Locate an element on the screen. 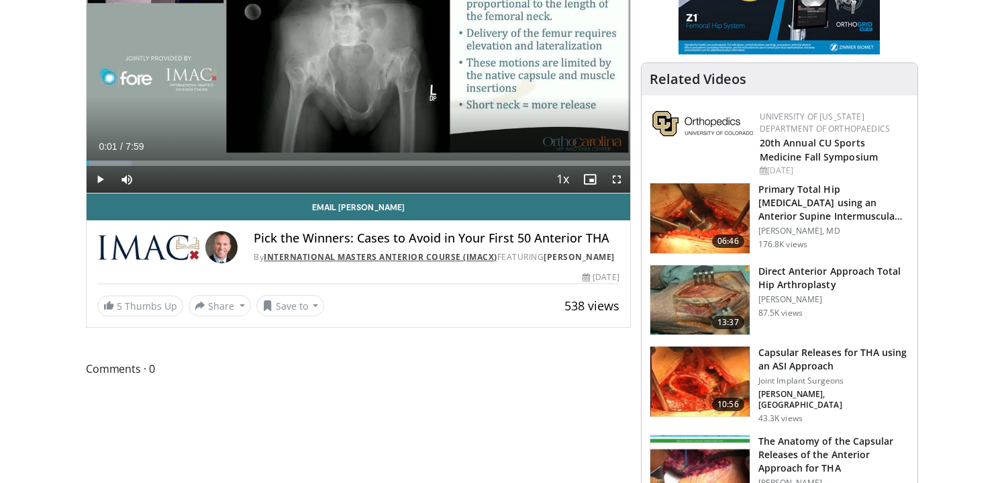  img: 314571_3.png.150x105_q85_crop-smart_upscale.jpg is located at coordinates (700, 381).